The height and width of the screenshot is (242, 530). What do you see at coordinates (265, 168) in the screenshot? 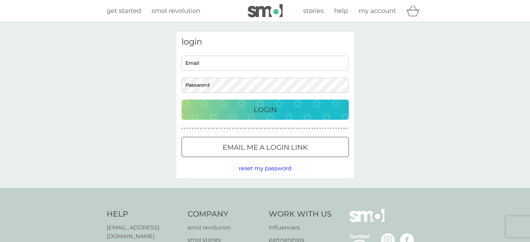
I see `span: reset my password` at bounding box center [265, 168].